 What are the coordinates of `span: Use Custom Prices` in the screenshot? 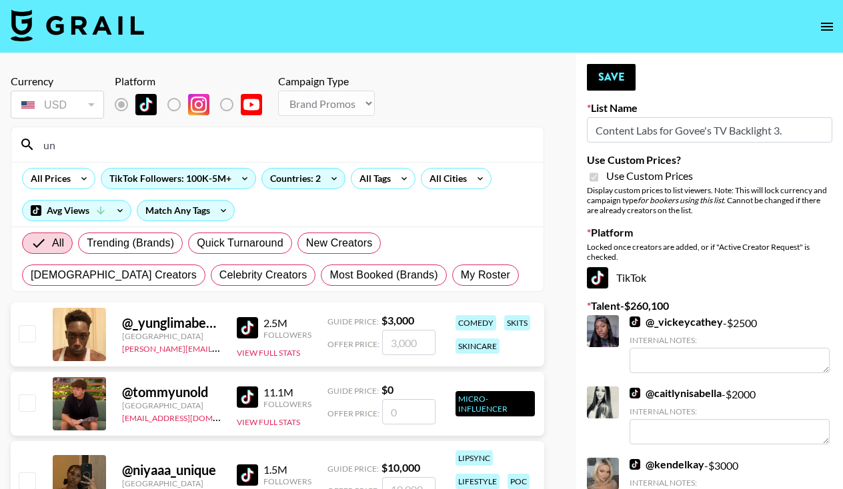 It's located at (649, 176).